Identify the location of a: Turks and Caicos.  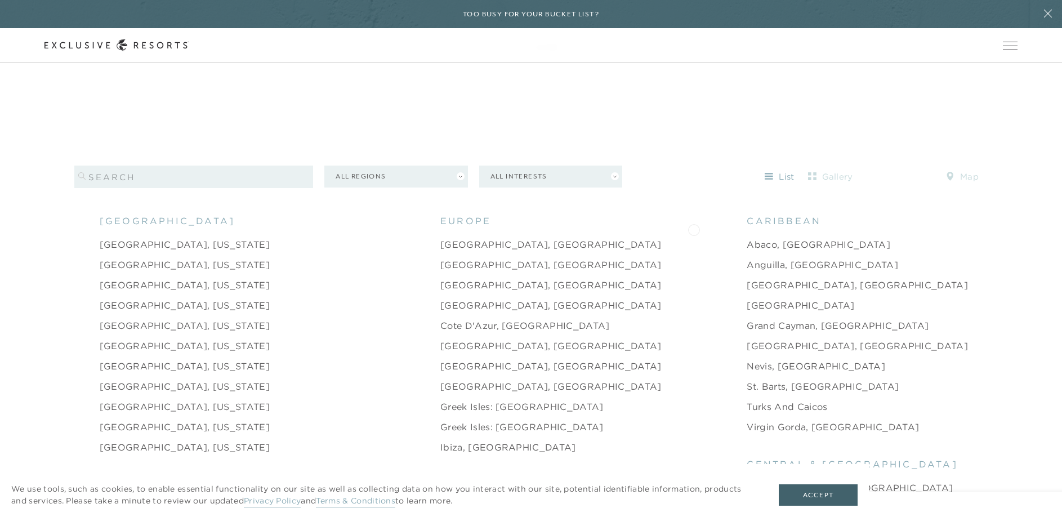
(786, 406).